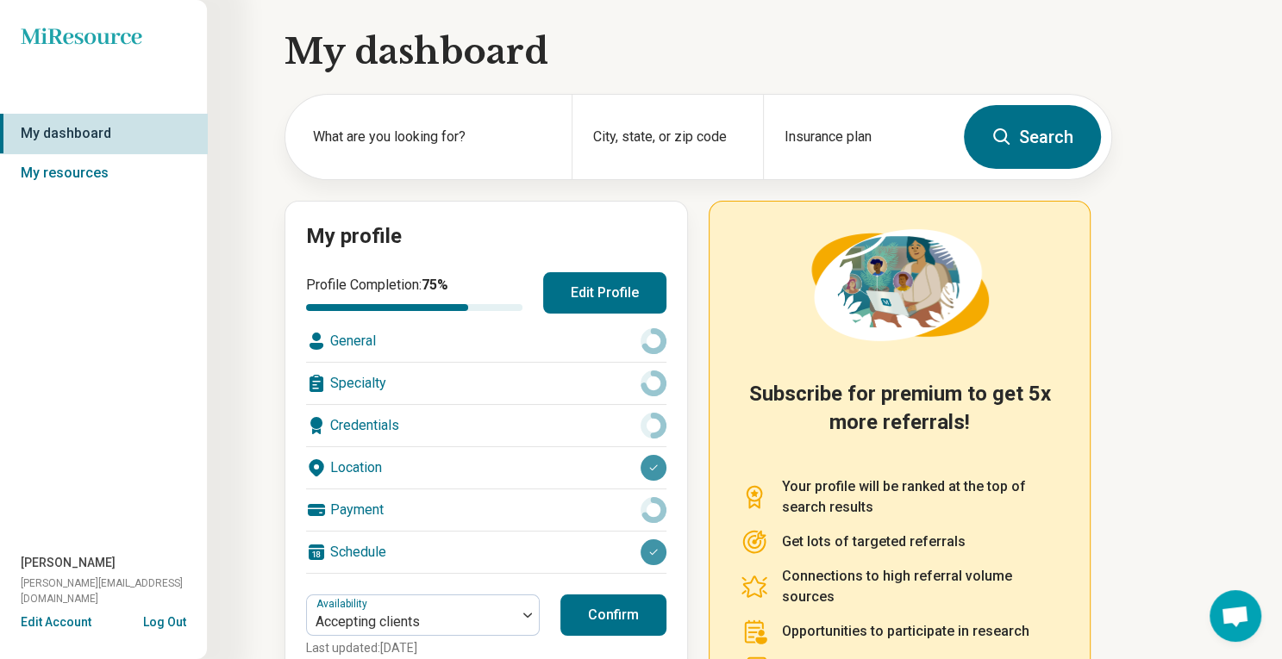 The image size is (1282, 659). Describe the element at coordinates (165, 621) in the screenshot. I see `button: Log Out` at that location.